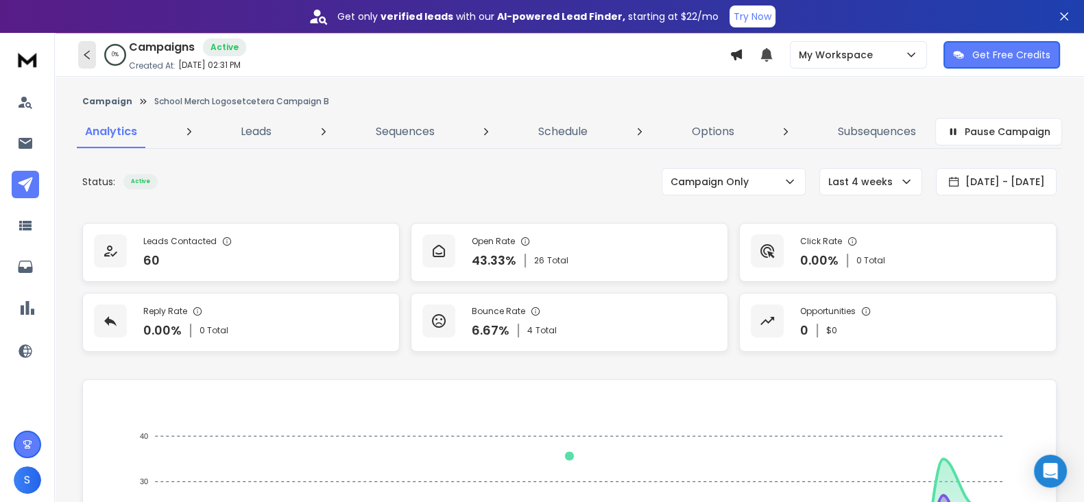 This screenshot has width=1084, height=502. What do you see at coordinates (241, 252) in the screenshot?
I see `a: Leads Contacted60` at bounding box center [241, 252].